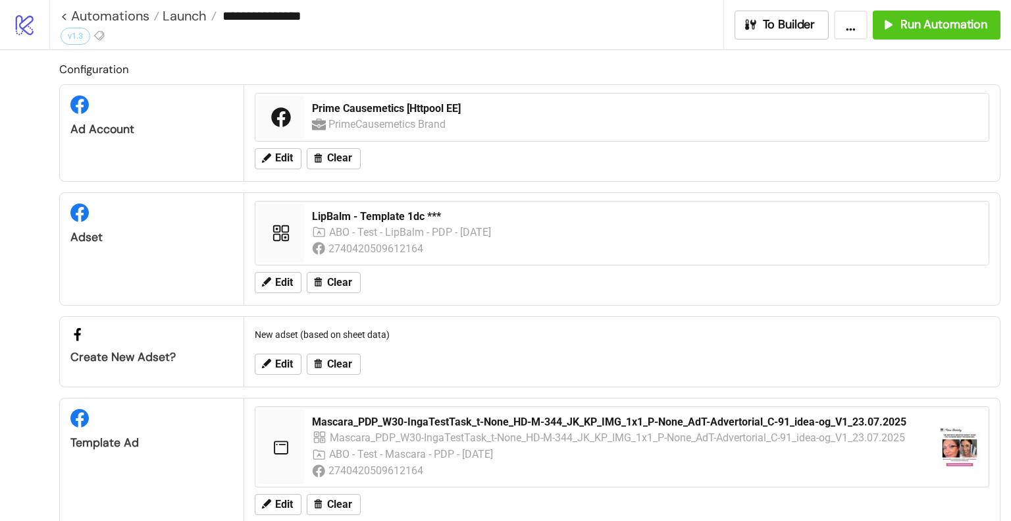 The width and height of the screenshot is (1011, 521). Describe the element at coordinates (622, 334) in the screenshot. I see `div: New adset (based on sheet data)` at that location.